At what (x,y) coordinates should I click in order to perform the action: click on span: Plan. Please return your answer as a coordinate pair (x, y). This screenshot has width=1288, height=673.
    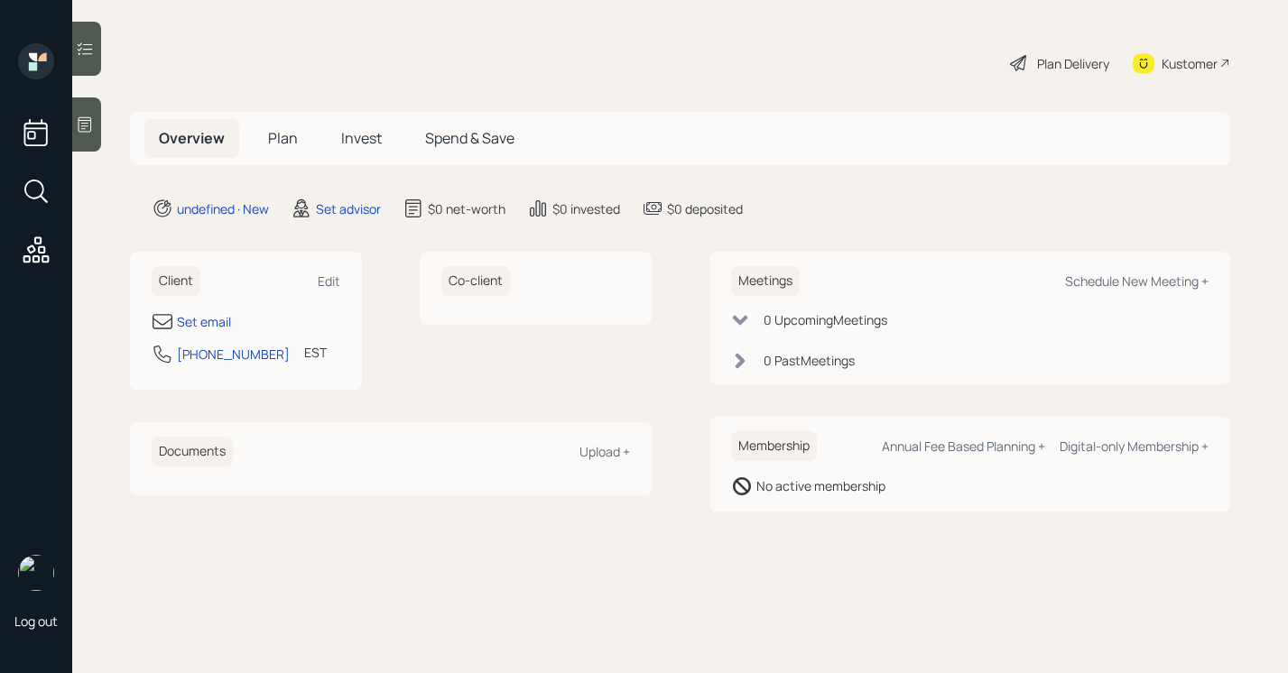
    Looking at the image, I should click on (283, 138).